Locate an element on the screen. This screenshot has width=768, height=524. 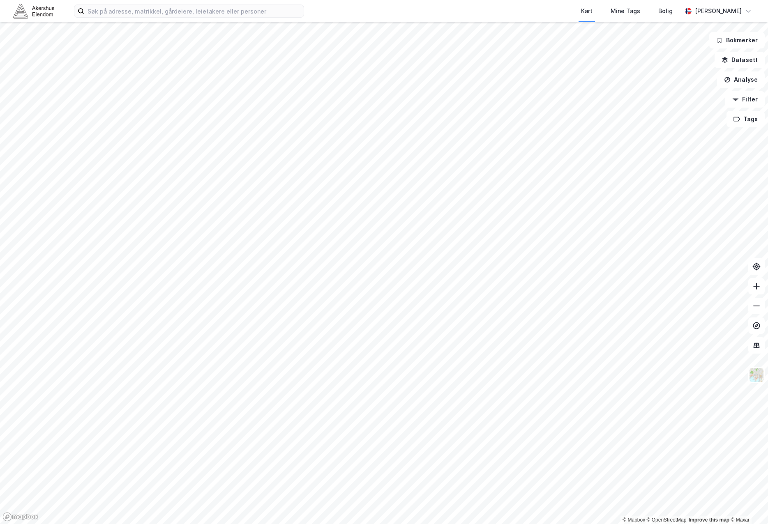
button: Tags is located at coordinates (745, 119).